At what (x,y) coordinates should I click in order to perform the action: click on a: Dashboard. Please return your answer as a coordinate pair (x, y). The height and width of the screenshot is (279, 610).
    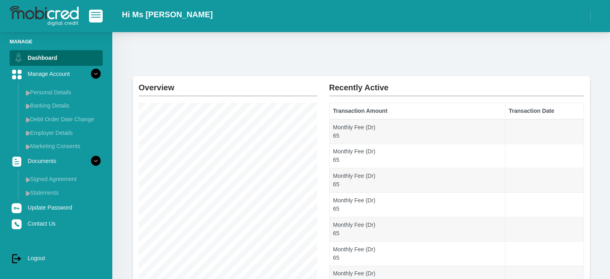
    Looking at the image, I should click on (56, 58).